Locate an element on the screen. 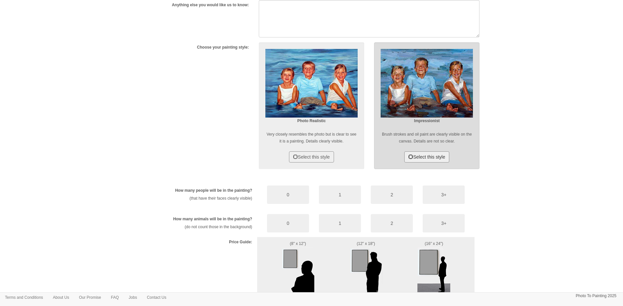 The height and width of the screenshot is (306, 623). p: (12" x 18") is located at coordinates (366, 243).